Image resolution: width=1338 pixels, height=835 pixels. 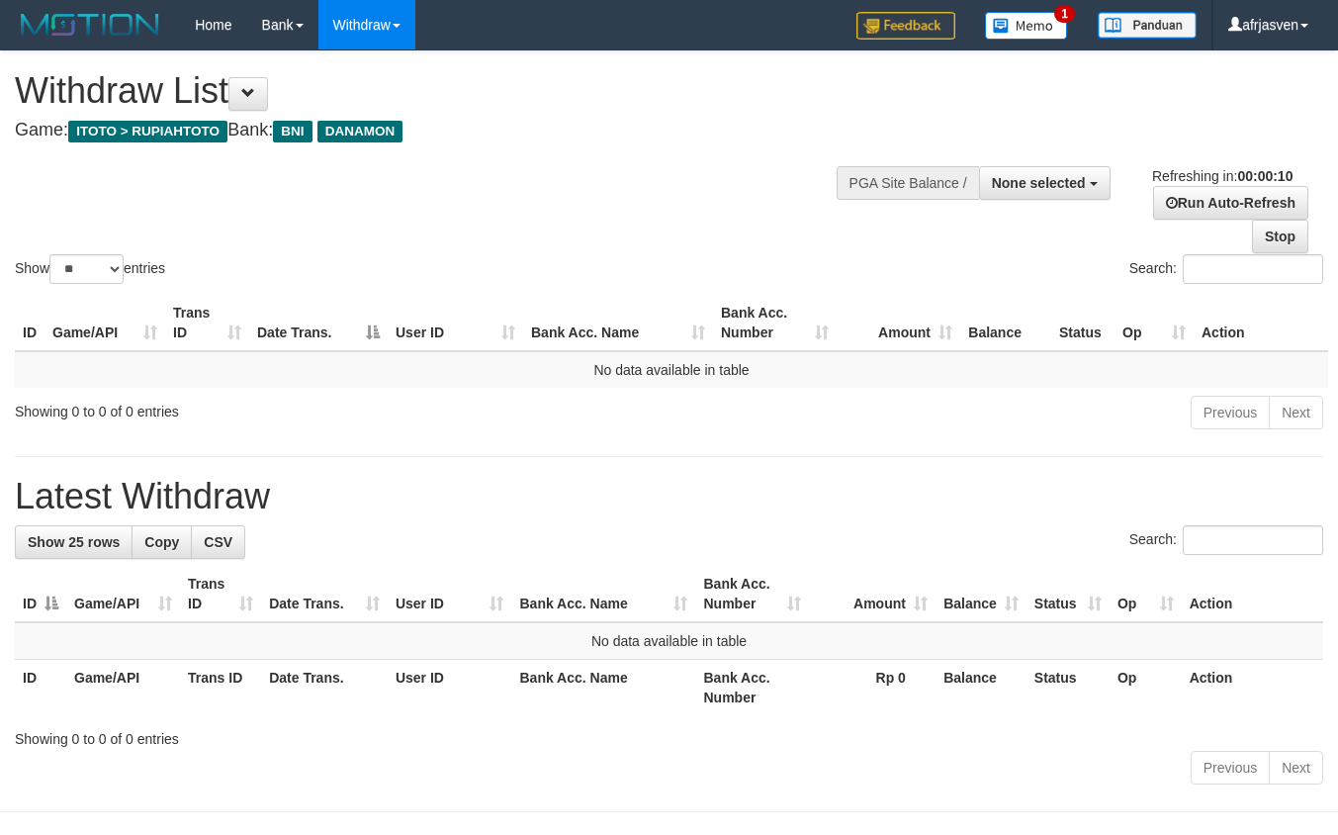 What do you see at coordinates (1064, 14) in the screenshot?
I see `span: 1` at bounding box center [1064, 14].